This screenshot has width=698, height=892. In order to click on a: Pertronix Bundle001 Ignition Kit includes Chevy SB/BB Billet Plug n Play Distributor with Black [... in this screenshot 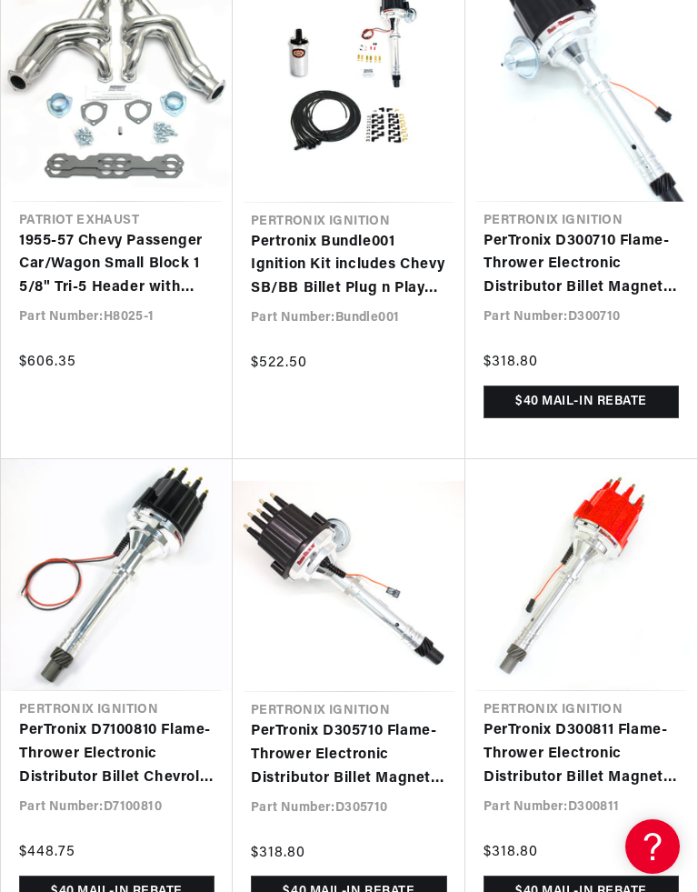, I will do `click(349, 266)`.